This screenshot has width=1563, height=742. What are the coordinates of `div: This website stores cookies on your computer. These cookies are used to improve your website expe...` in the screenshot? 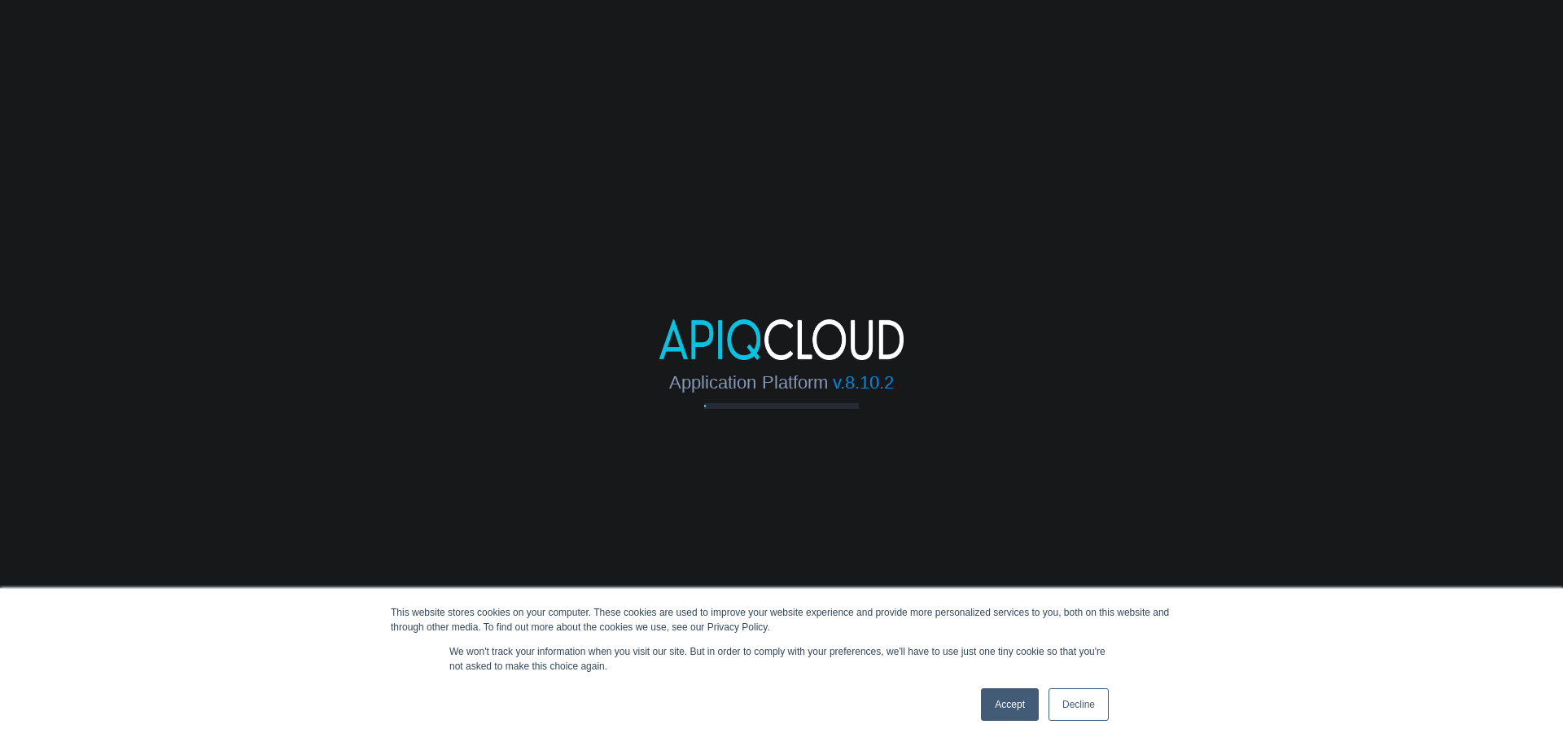 It's located at (782, 620).